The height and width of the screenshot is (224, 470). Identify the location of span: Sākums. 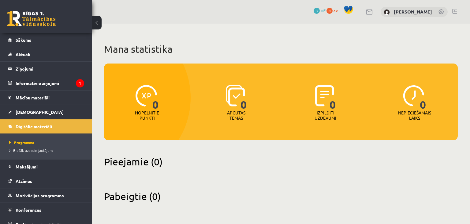
(23, 40).